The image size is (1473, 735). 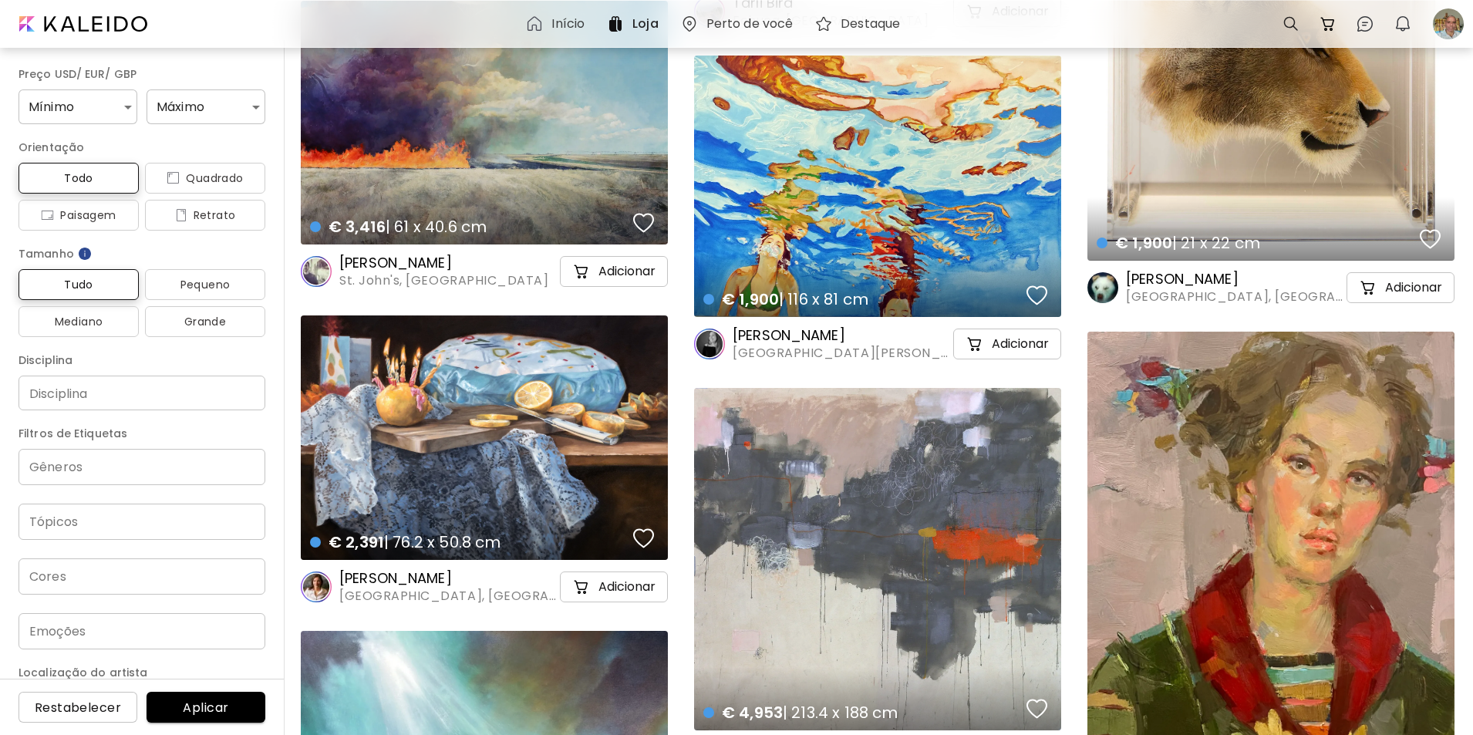 I want to click on button: Grande, so click(x=205, y=322).